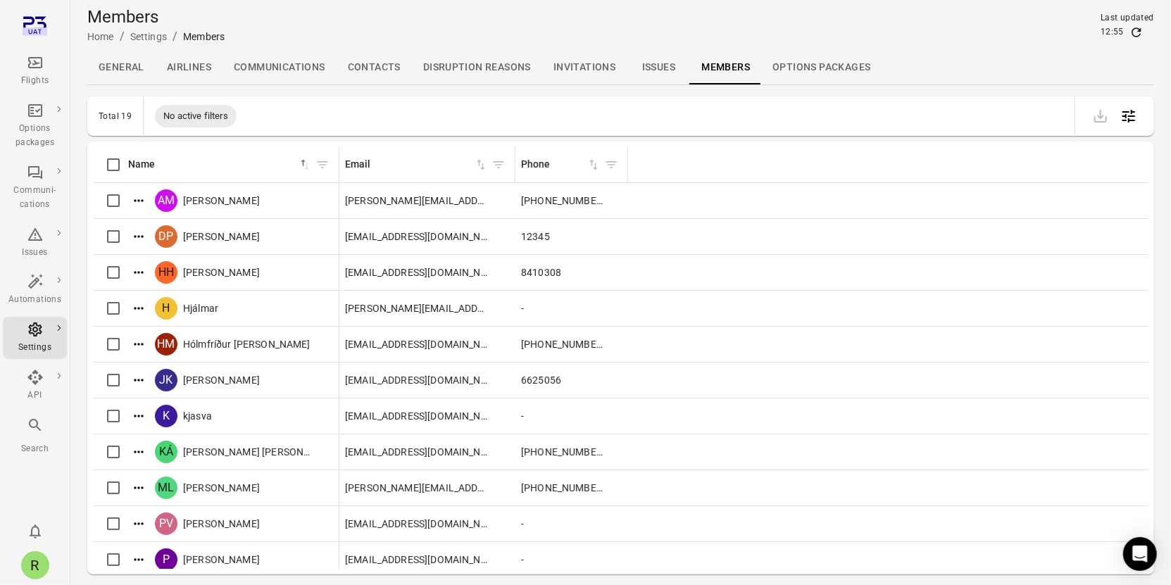 This screenshot has height=585, width=1171. I want to click on a: Invitations, so click(584, 68).